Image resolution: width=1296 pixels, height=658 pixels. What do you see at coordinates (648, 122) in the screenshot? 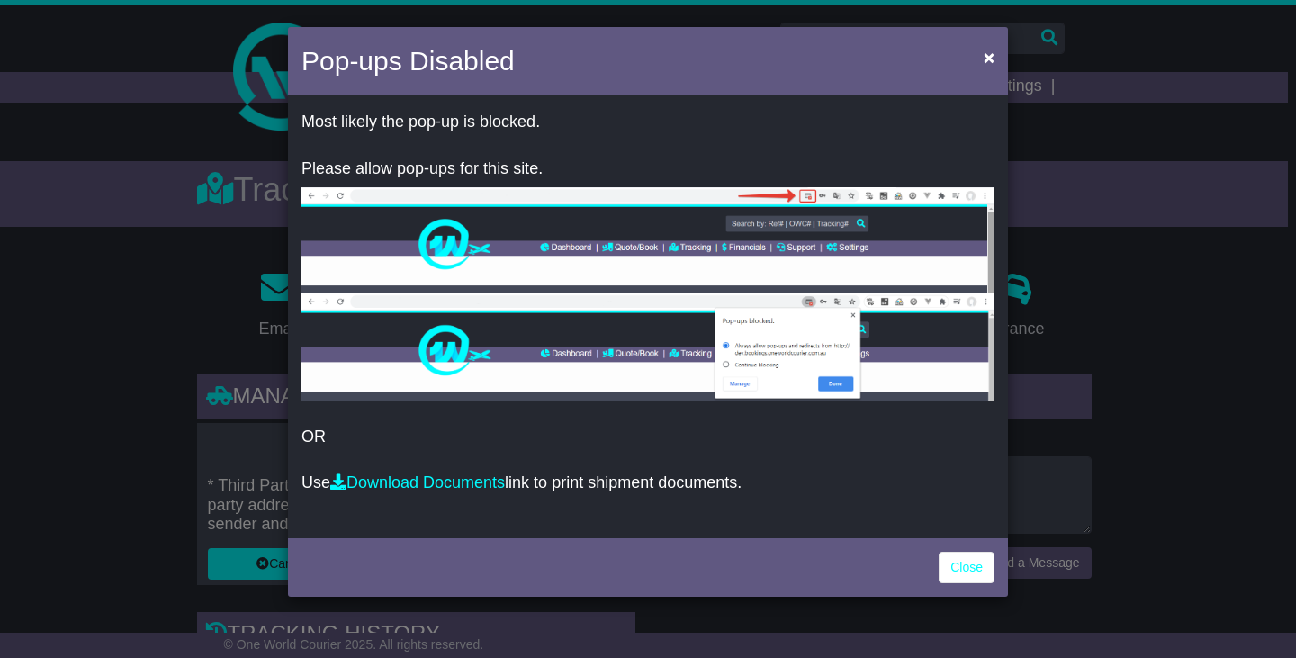
I see `p: Most likely the pop-up is blocked.` at bounding box center [648, 122].